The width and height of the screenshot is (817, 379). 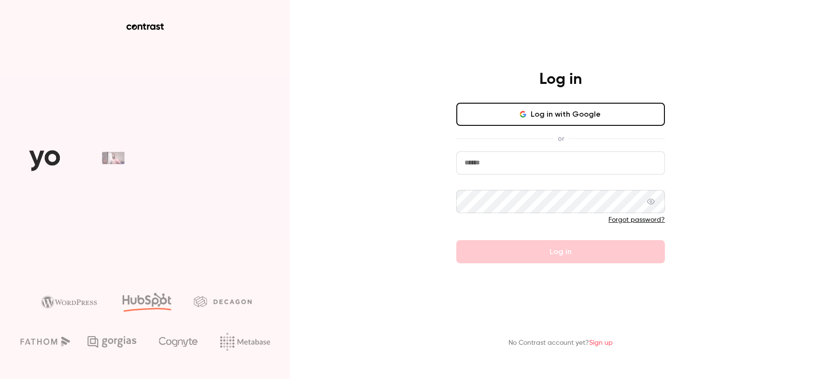 I want to click on button: Log in with Google, so click(x=560, y=114).